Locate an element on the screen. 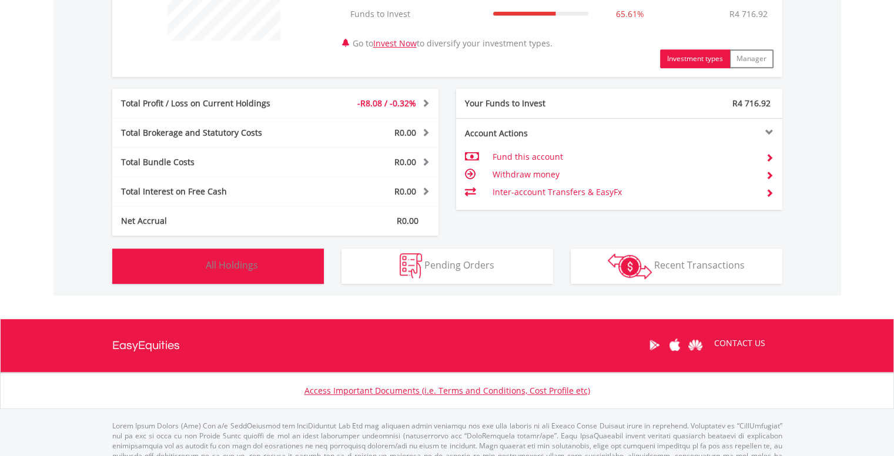 Image resolution: width=894 pixels, height=456 pixels. td: Fund this account is located at coordinates (624, 157).